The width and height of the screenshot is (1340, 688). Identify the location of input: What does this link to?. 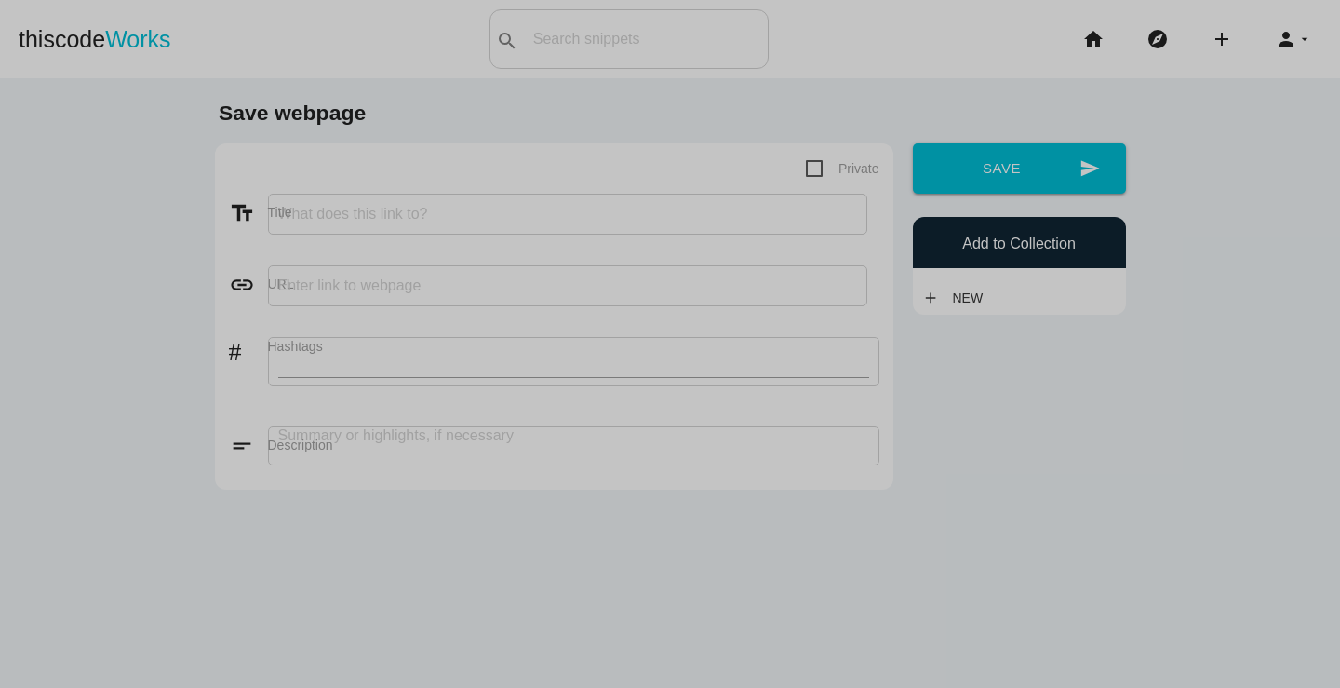
(568, 214).